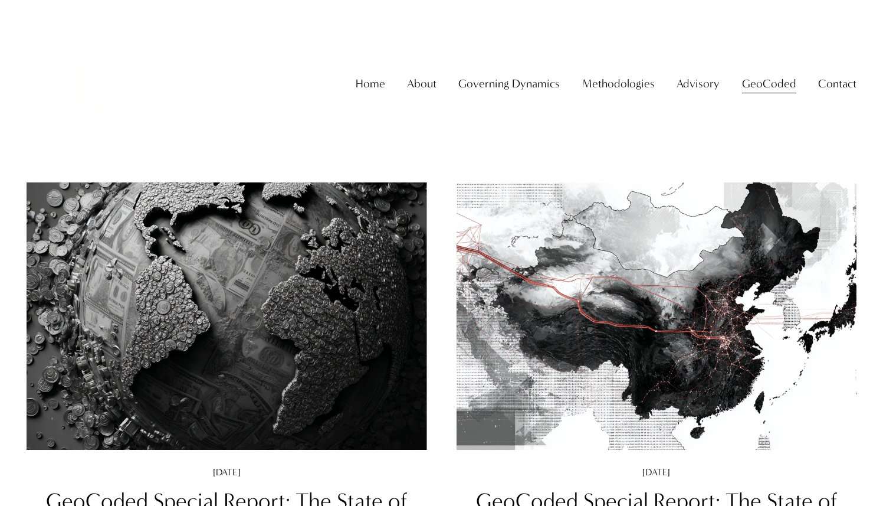 Image resolution: width=883 pixels, height=506 pixels. I want to click on img: GeoCoded Special Report: The State of Global Sovereign Wealth Funds (August 2025), so click(227, 316).